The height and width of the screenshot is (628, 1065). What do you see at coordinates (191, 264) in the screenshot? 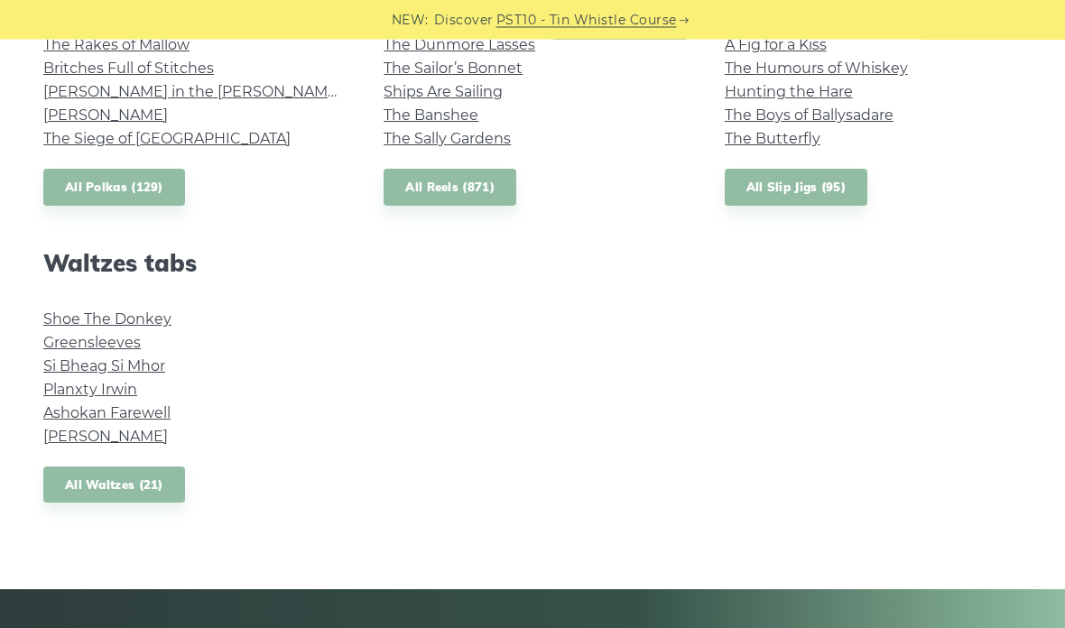
I see `h2: Waltzes tabs` at bounding box center [191, 264].